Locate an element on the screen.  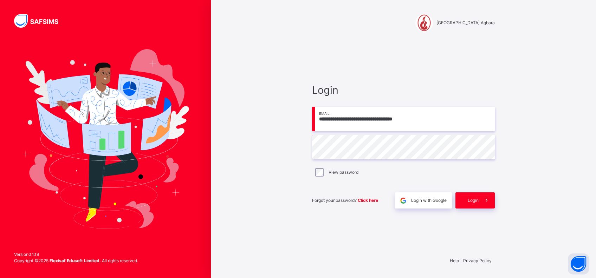
span: Copyright © 2025 All rights reserved. is located at coordinates (76, 261).